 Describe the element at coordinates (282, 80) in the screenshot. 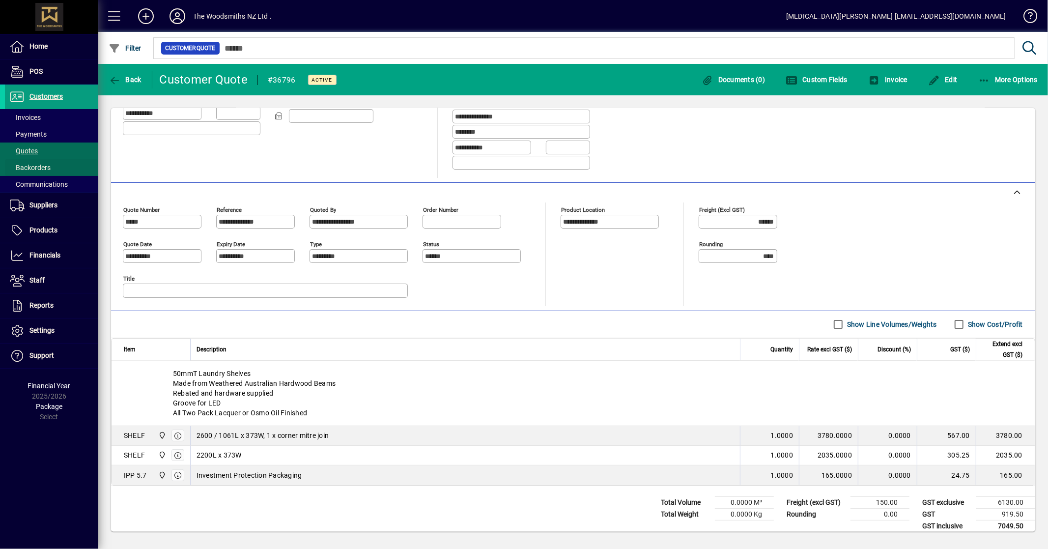

I see `div: #36796` at that location.